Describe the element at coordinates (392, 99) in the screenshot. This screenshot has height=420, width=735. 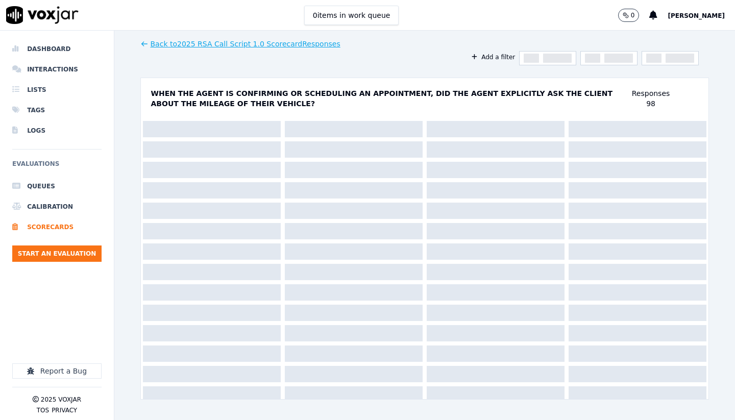
I see `p: When the agent is confirming or scheduling an appointment, did the agent explicitly ask the clien...` at that location.